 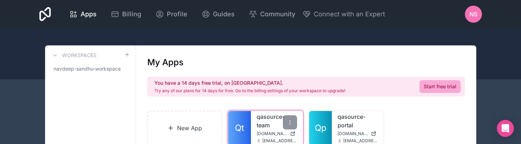 I want to click on p: Try any of our plans for 14 days for free. Go to the billing settings of your workspace to upgrade!, so click(x=250, y=91).